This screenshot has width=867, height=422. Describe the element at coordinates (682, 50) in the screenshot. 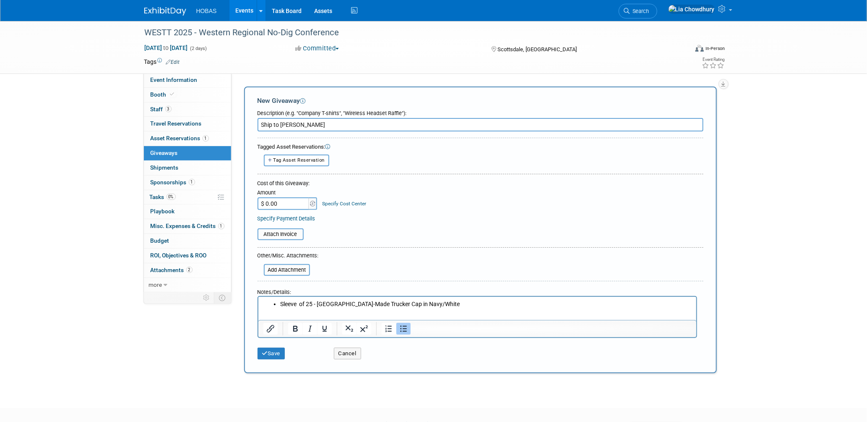

I see `div: Event Format` at that location.